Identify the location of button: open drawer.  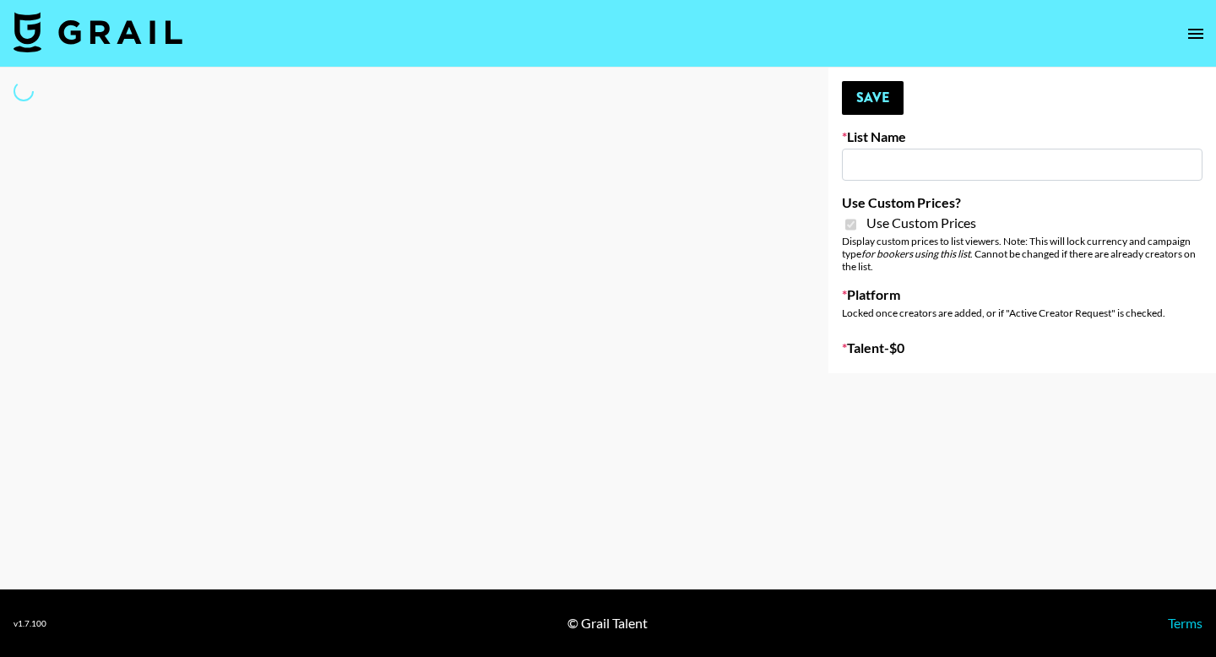
(1196, 34).